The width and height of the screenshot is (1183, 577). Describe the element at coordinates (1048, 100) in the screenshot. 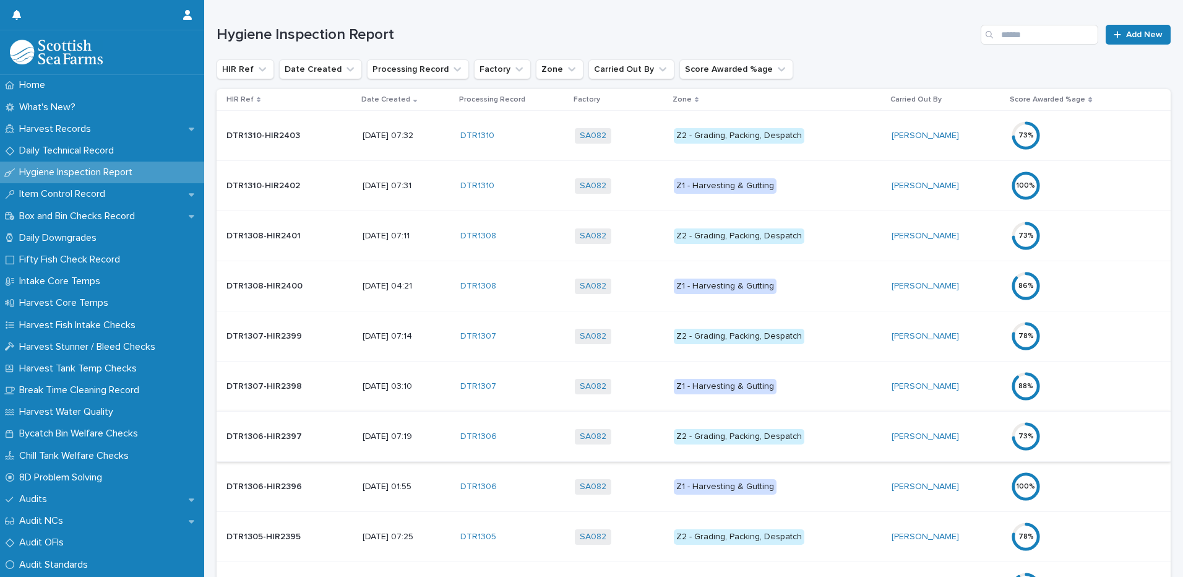

I see `p: Score Awarded %age` at that location.